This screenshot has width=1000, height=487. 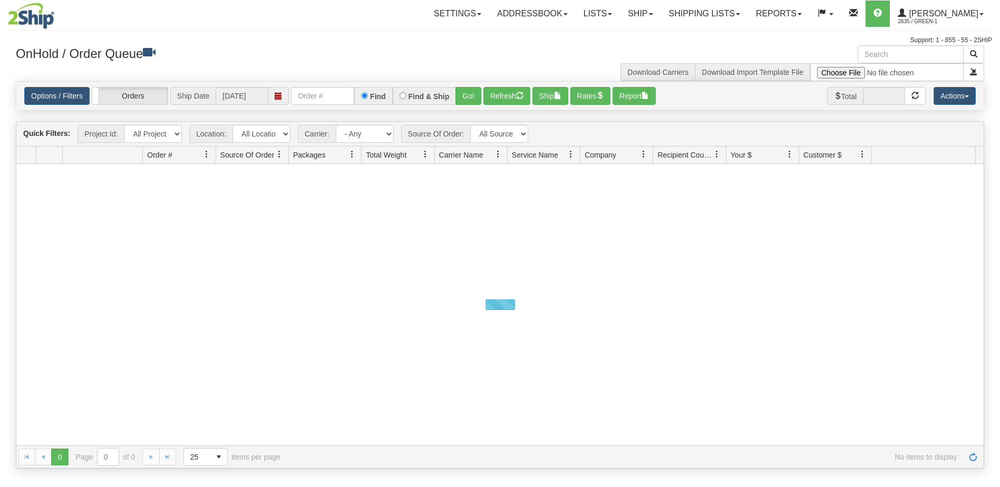 I want to click on input: Order #, so click(x=323, y=96).